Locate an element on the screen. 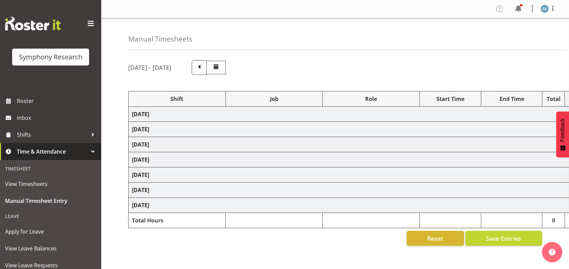 Image resolution: width=569 pixels, height=269 pixels. div: Total is located at coordinates (554, 99).